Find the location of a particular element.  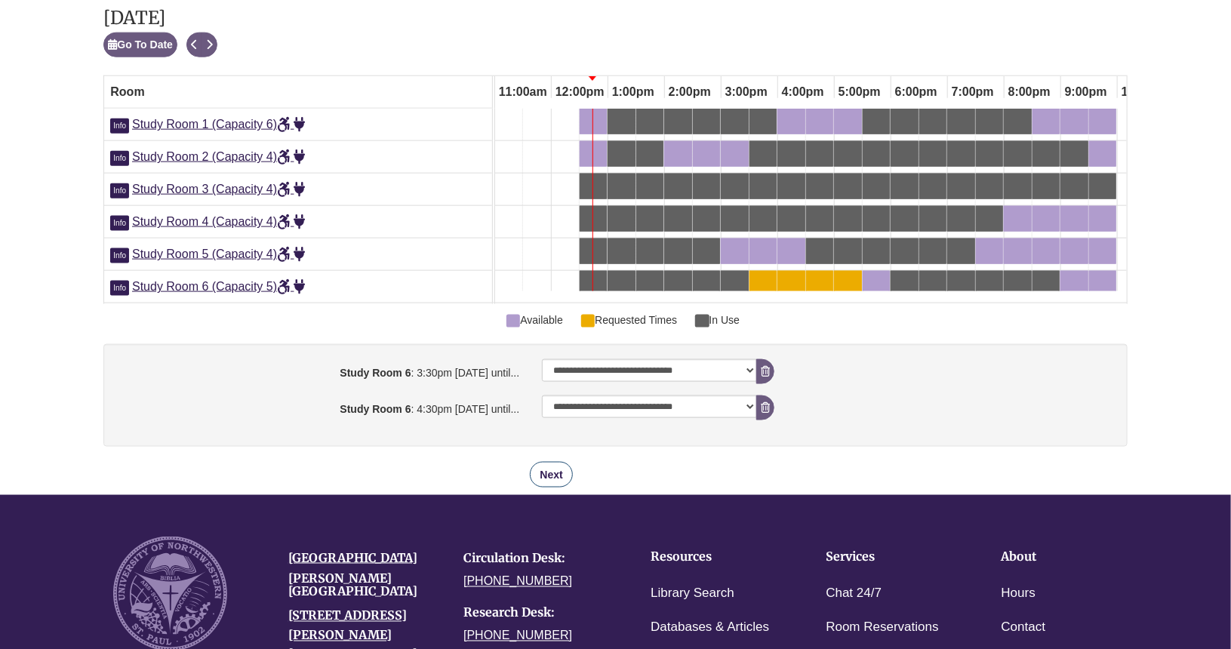

span: 2:00pm is located at coordinates (690, 92).